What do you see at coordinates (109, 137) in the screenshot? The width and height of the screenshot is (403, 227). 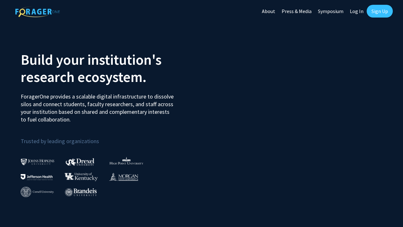 I see `p: Trusted by leading organizations` at bounding box center [109, 137].